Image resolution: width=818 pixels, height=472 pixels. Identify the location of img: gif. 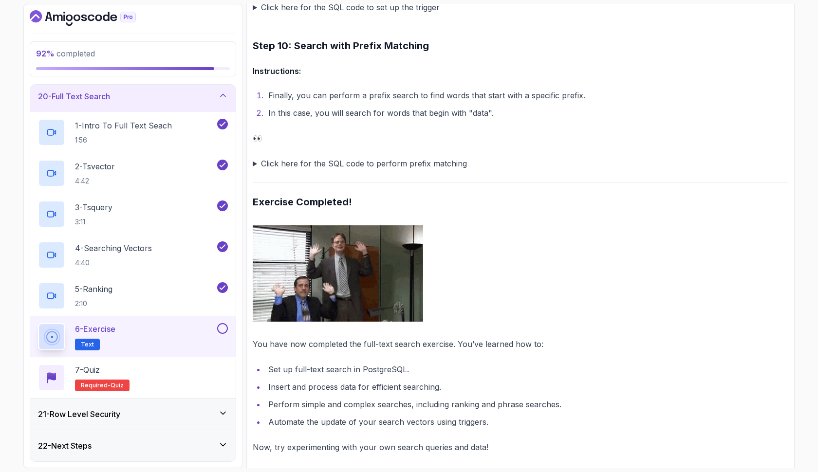
(338, 273).